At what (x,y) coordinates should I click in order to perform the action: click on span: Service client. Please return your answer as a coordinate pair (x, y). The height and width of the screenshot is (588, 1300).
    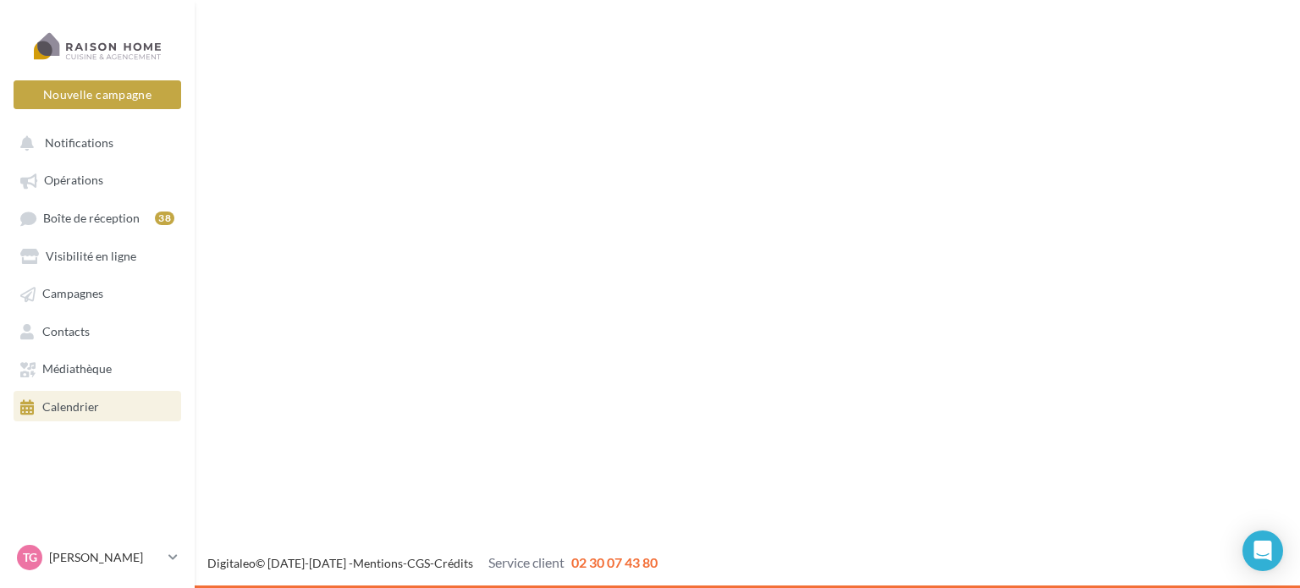
    Looking at the image, I should click on (526, 562).